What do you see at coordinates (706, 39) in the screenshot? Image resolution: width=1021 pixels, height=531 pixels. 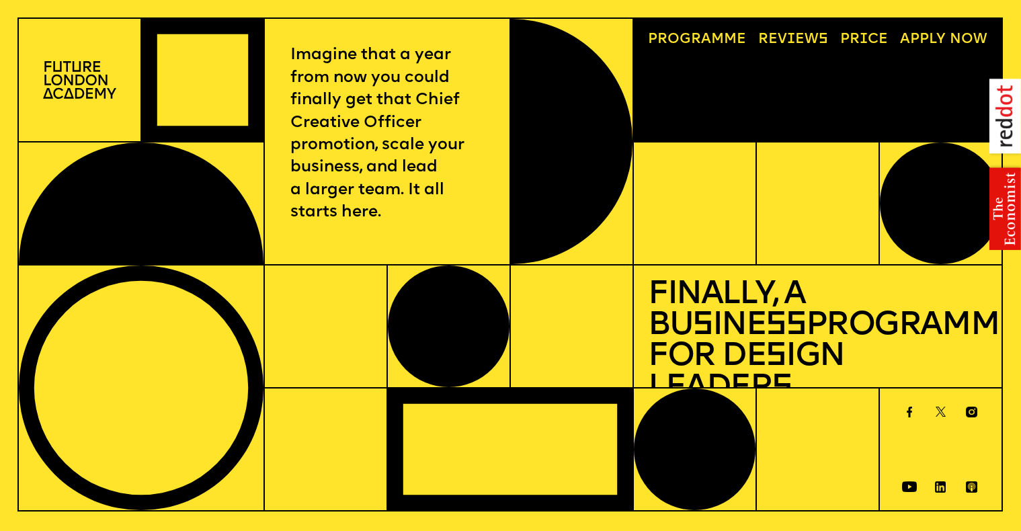 I see `span: a` at bounding box center [706, 39].